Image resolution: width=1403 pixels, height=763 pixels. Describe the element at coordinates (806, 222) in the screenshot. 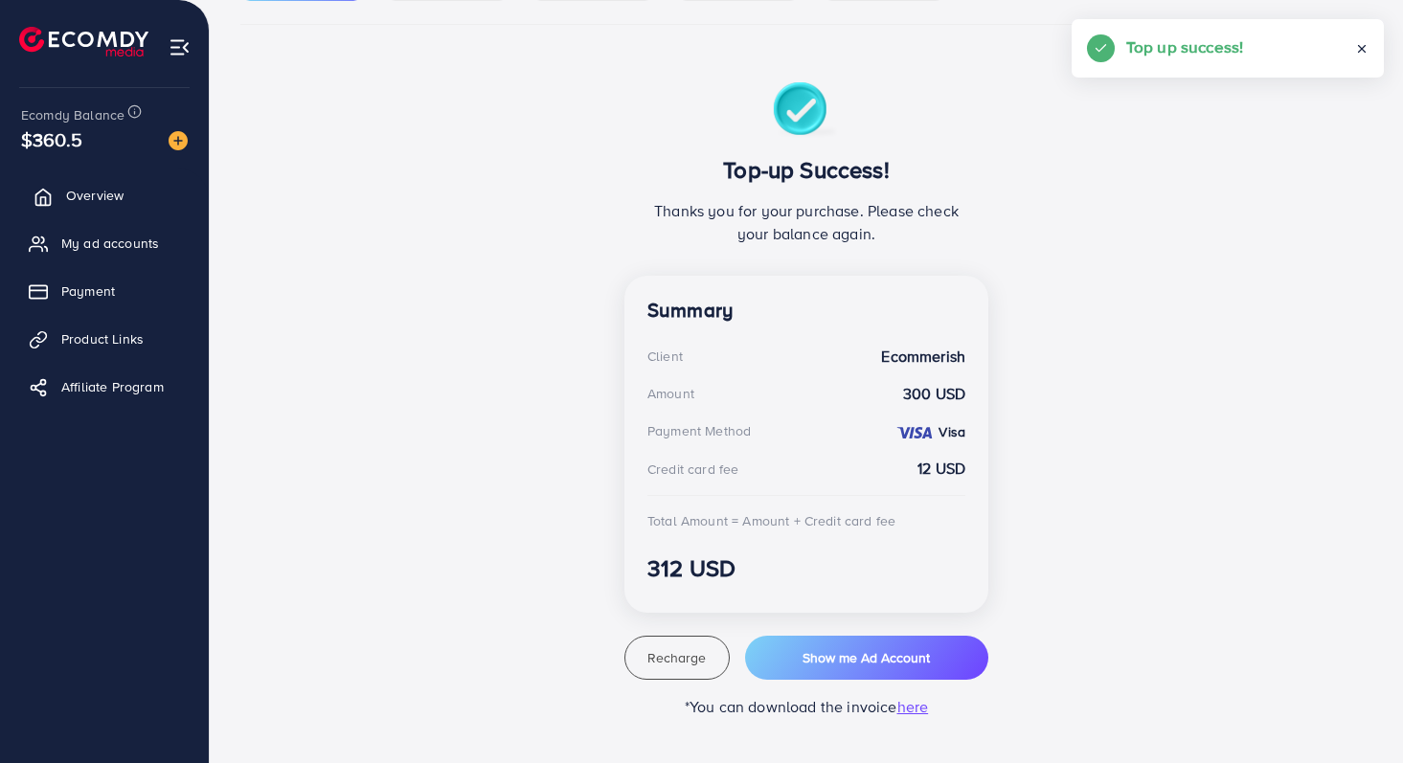

I see `p: Thanks you for your purchase. Please check your balance again.` at that location.